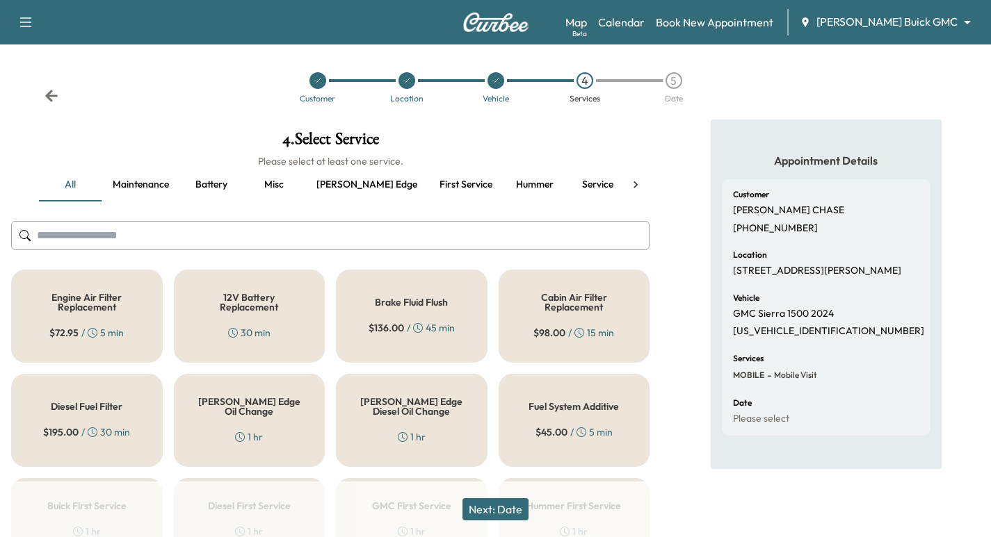 This screenshot has width=991, height=537. I want to click on span: $ 195.00, so click(60, 432).